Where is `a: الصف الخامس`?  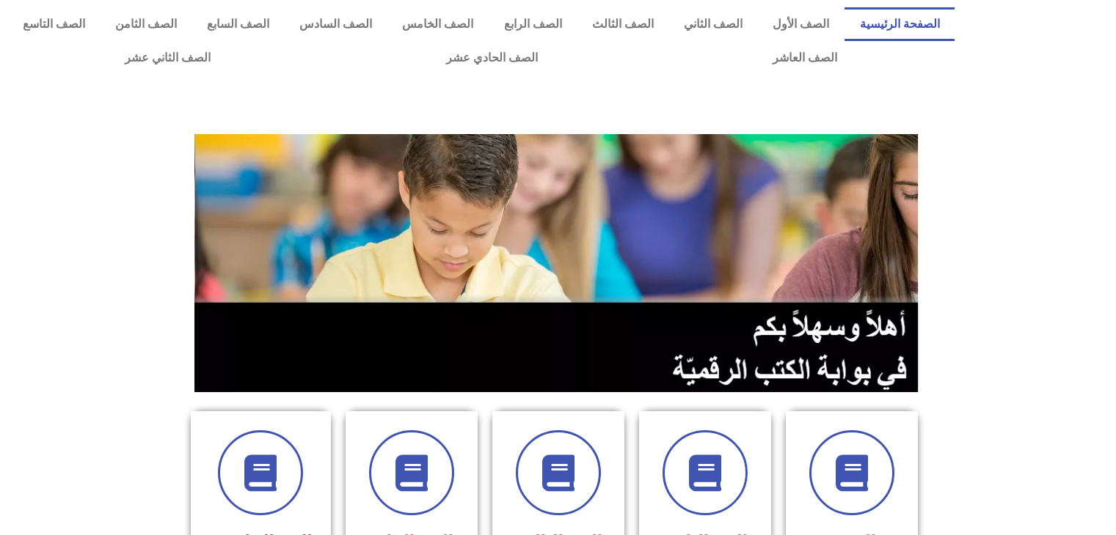 a: الصف الخامس is located at coordinates (438, 24).